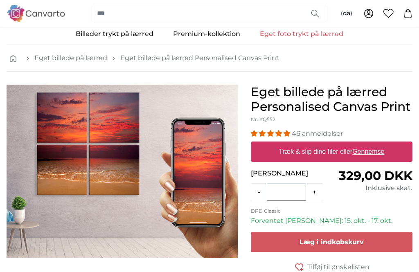 This screenshot has height=272, width=419. Describe the element at coordinates (368, 151) in the screenshot. I see `u: Gennemse` at that location.